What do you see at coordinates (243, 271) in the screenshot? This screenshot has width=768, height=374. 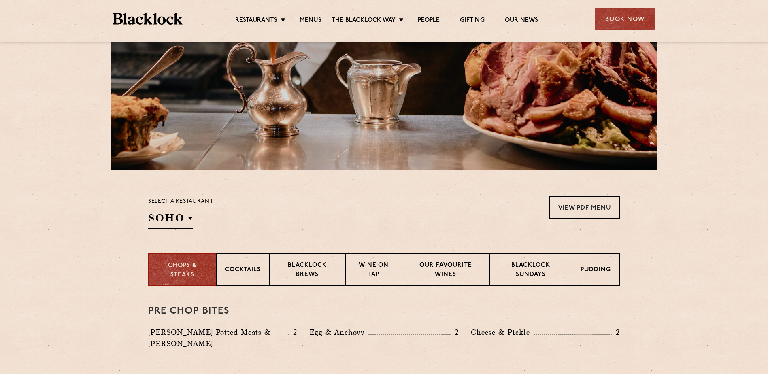 I see `p: Cocktails` at bounding box center [243, 271].